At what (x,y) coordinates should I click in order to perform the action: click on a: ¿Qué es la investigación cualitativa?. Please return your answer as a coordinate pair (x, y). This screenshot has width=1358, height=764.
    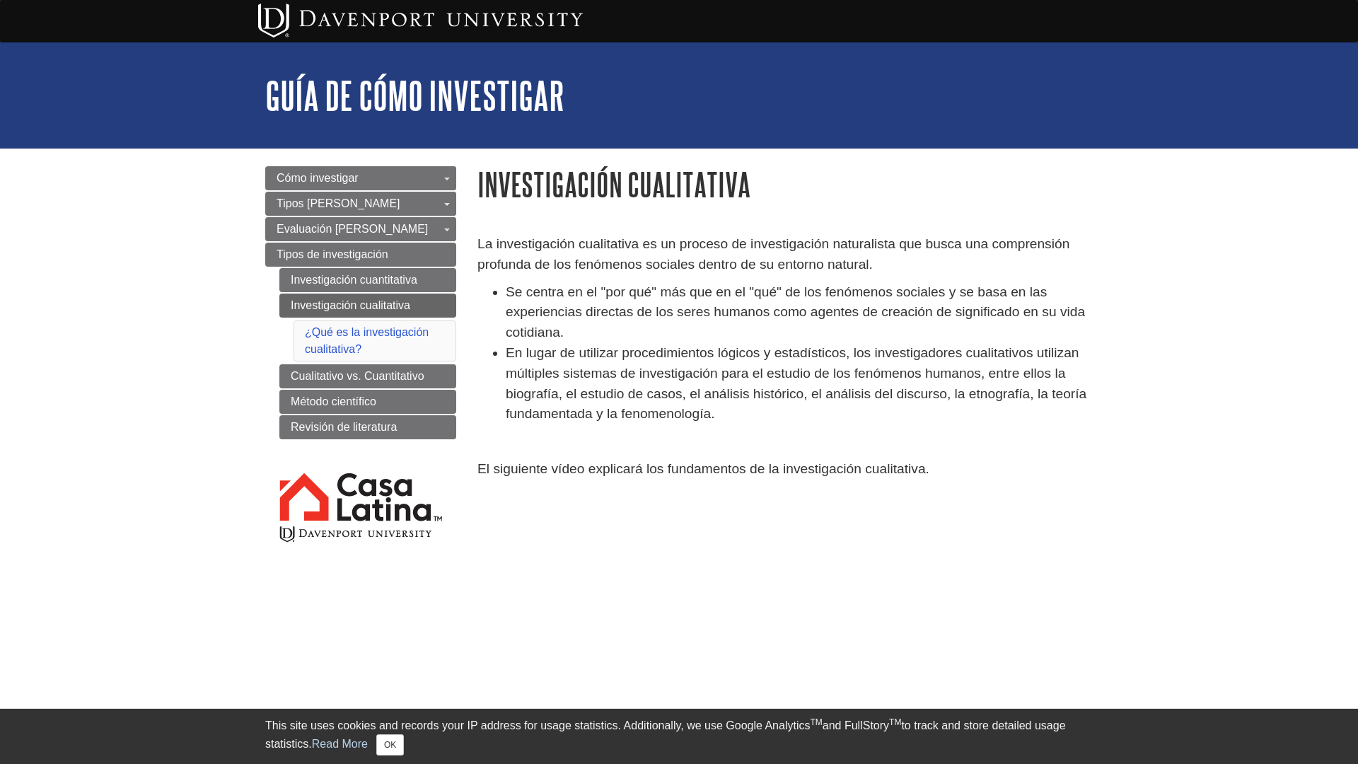
    Looking at the image, I should click on (367, 340).